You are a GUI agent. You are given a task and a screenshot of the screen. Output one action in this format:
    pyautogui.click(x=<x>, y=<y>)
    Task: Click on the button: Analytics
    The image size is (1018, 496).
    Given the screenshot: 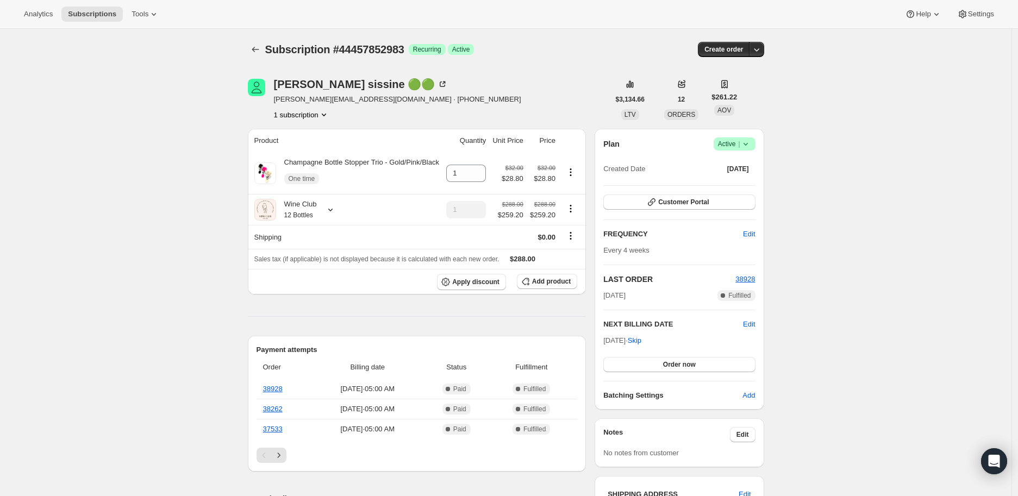 What is the action you would take?
    pyautogui.click(x=38, y=14)
    